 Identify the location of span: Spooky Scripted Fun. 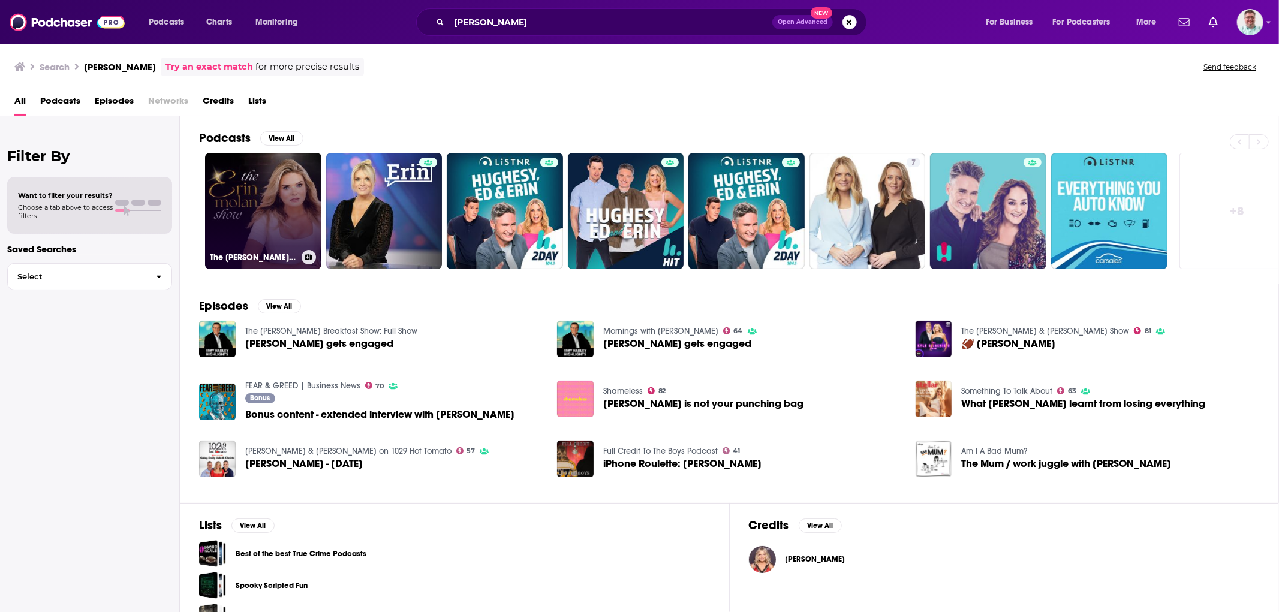
(212, 585).